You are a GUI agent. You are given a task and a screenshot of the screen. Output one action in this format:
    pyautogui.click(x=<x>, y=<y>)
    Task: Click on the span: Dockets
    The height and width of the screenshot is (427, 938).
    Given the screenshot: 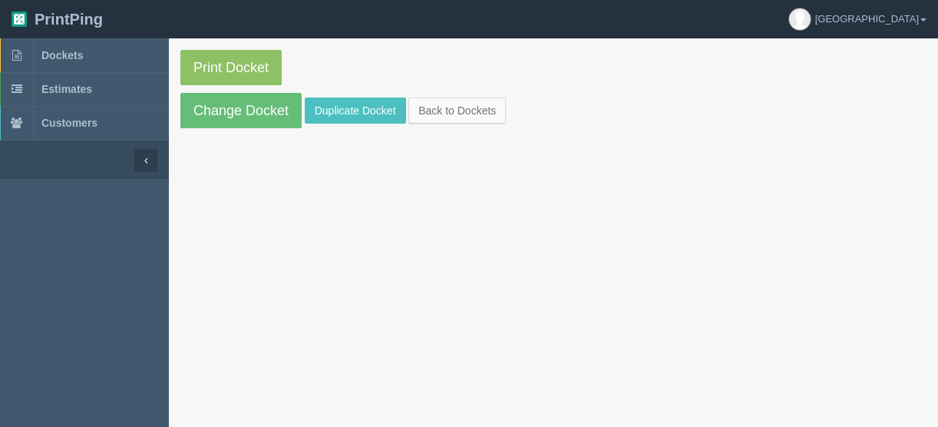 What is the action you would take?
    pyautogui.click(x=62, y=55)
    